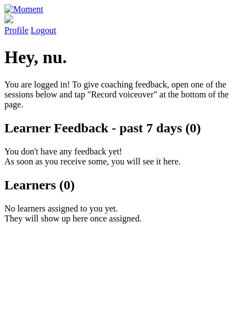 The image size is (242, 330). I want to click on img: Moment, so click(24, 9).